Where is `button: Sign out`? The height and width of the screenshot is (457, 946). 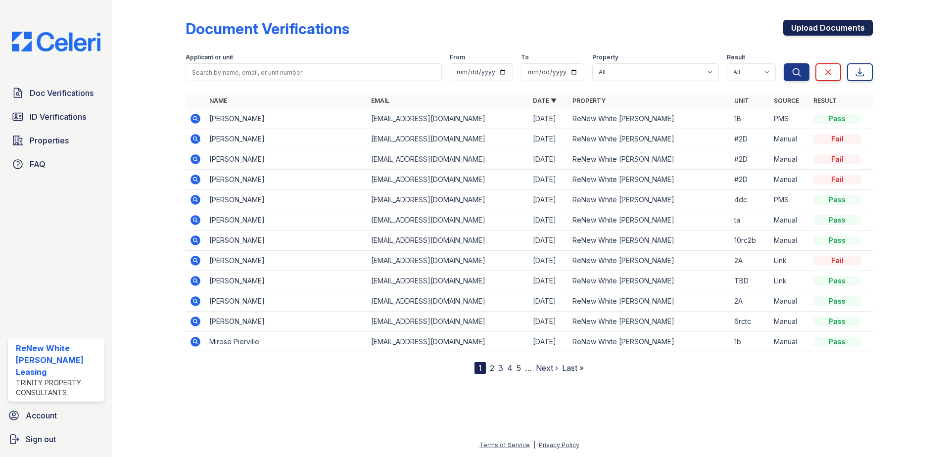
button: Sign out is located at coordinates (56, 439).